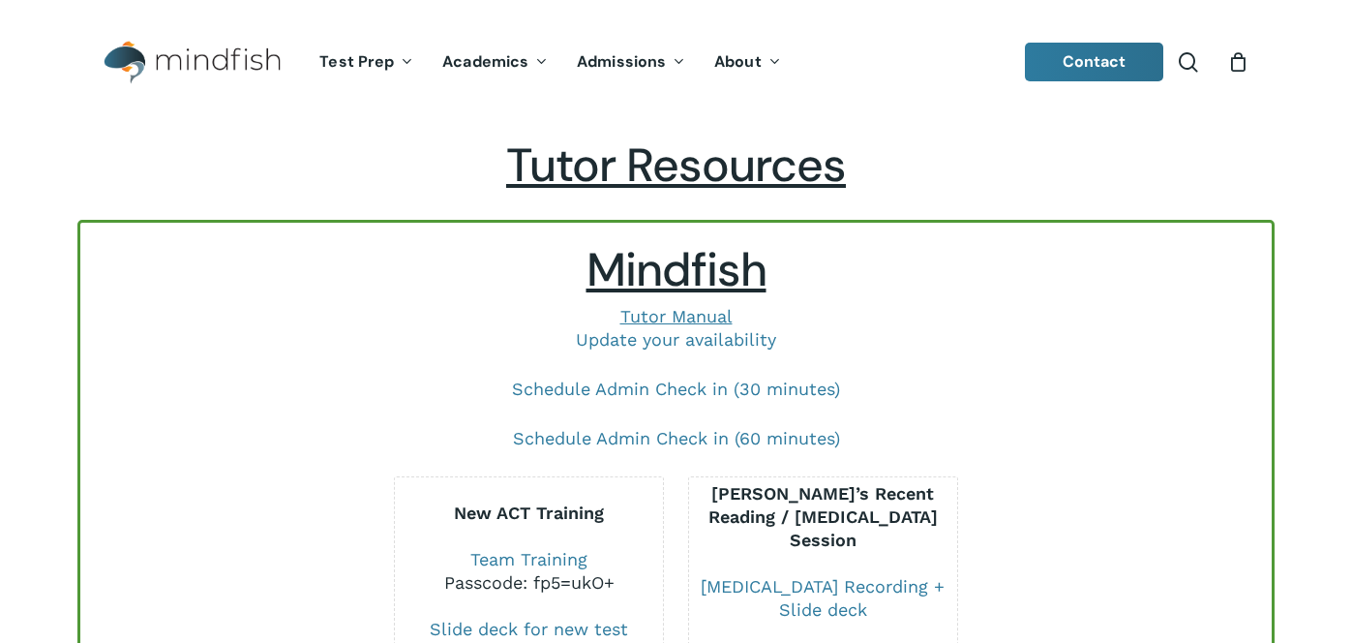 The width and height of the screenshot is (1352, 643). I want to click on span: Test Prep, so click(356, 61).